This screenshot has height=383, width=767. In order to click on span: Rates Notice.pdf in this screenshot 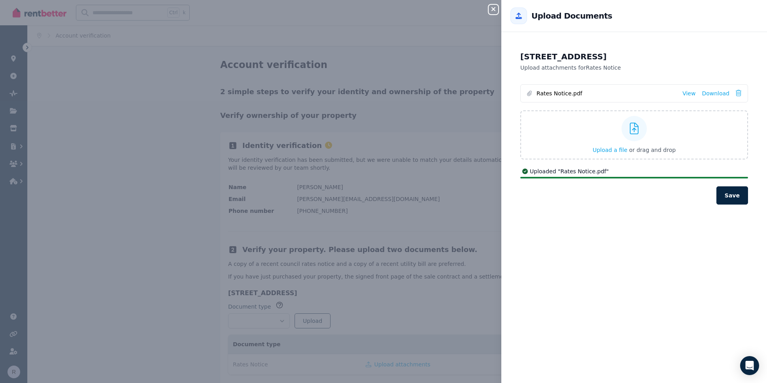, I will do `click(606, 93)`.